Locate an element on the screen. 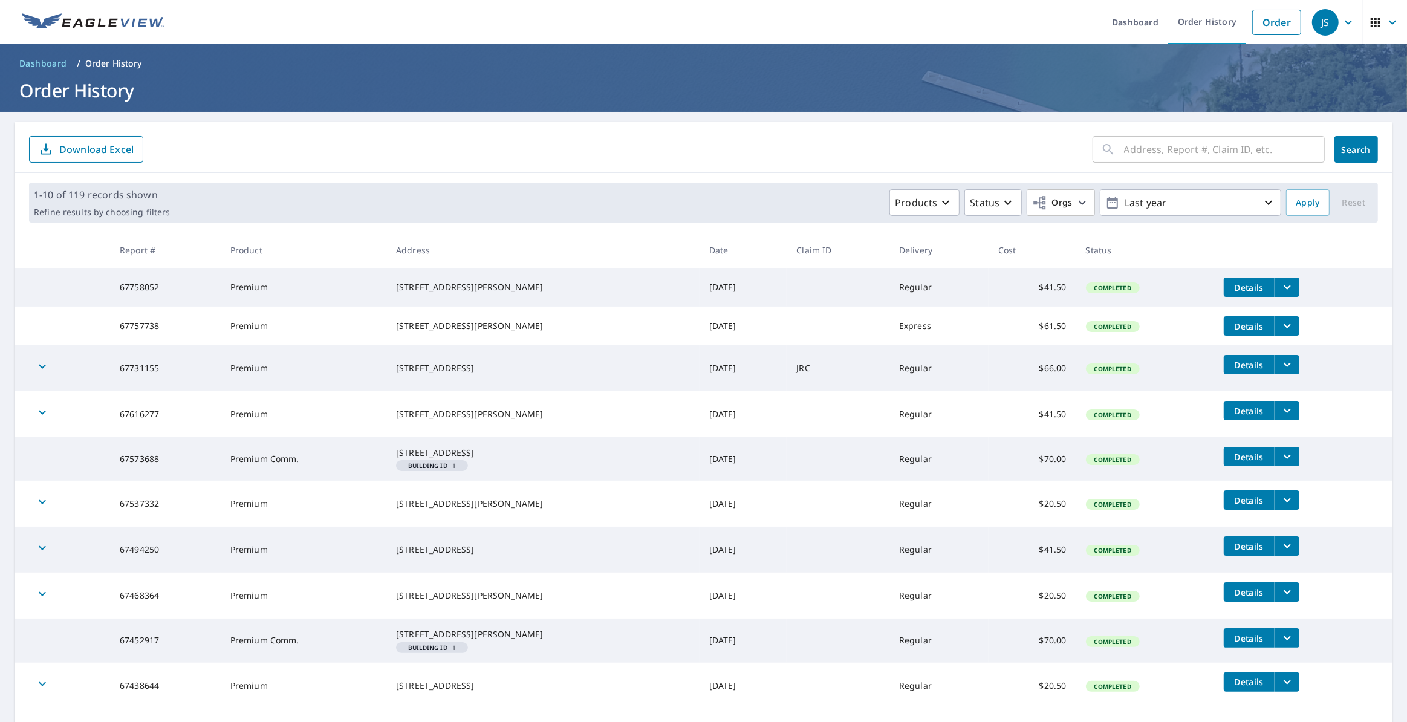 This screenshot has width=1407, height=722. button: detailsBtn-67758052 is located at coordinates (1250, 287).